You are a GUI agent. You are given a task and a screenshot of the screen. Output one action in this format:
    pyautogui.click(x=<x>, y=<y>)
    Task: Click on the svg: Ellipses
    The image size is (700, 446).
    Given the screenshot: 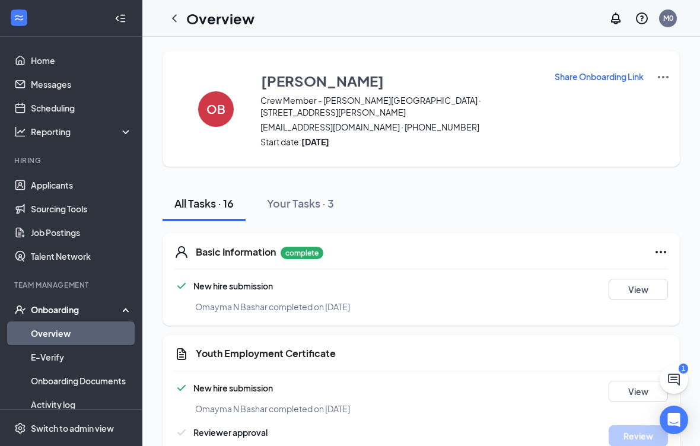 What is the action you would take?
    pyautogui.click(x=660, y=252)
    